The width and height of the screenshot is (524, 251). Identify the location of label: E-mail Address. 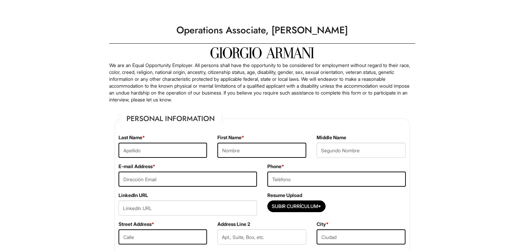
(137, 167).